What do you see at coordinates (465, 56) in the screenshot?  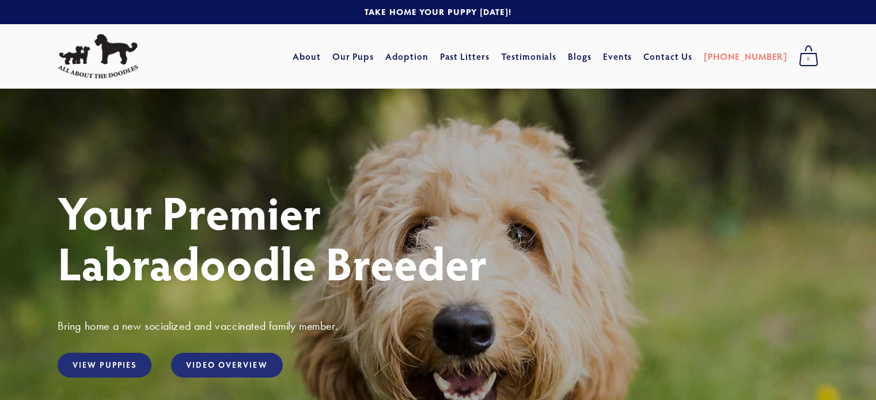 I see `a: Past Litters` at bounding box center [465, 56].